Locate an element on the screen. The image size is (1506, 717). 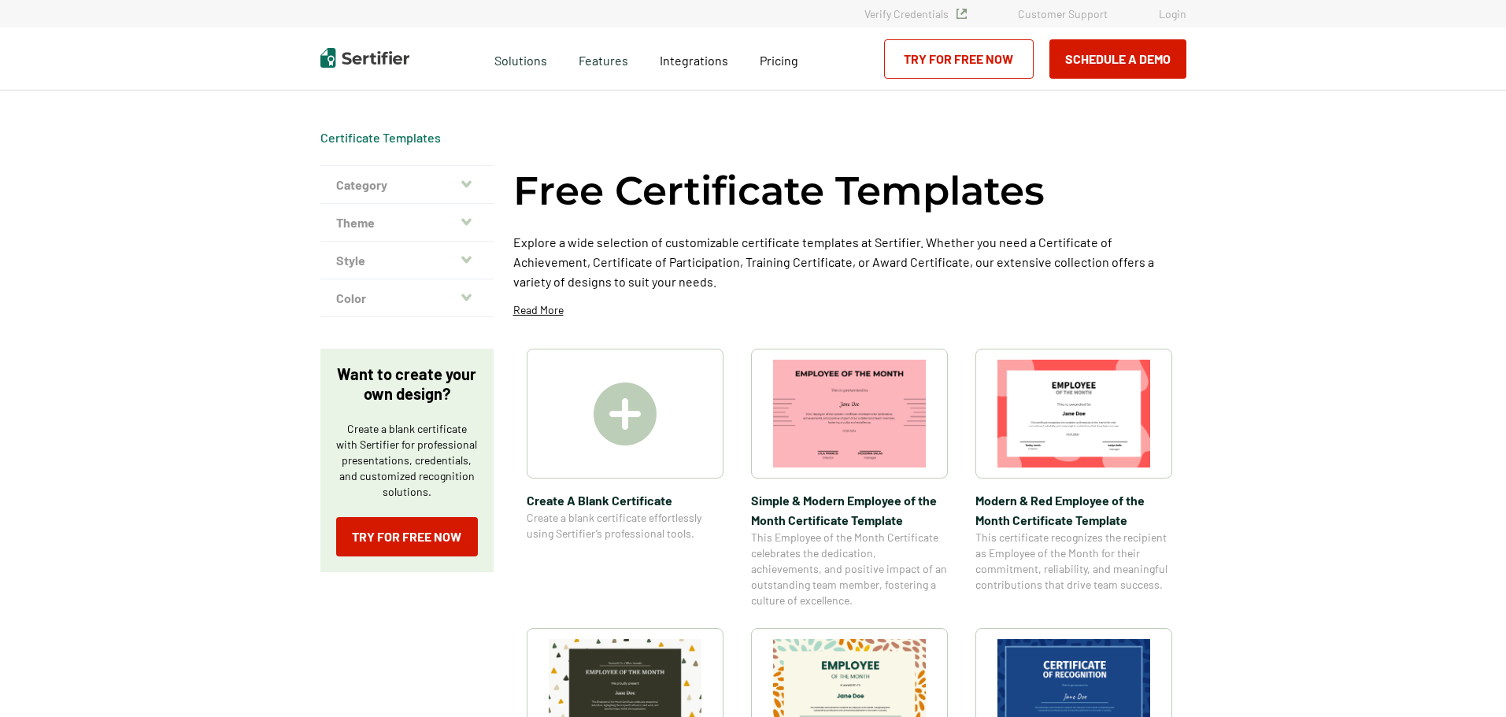
button: Category is located at coordinates (407, 185).